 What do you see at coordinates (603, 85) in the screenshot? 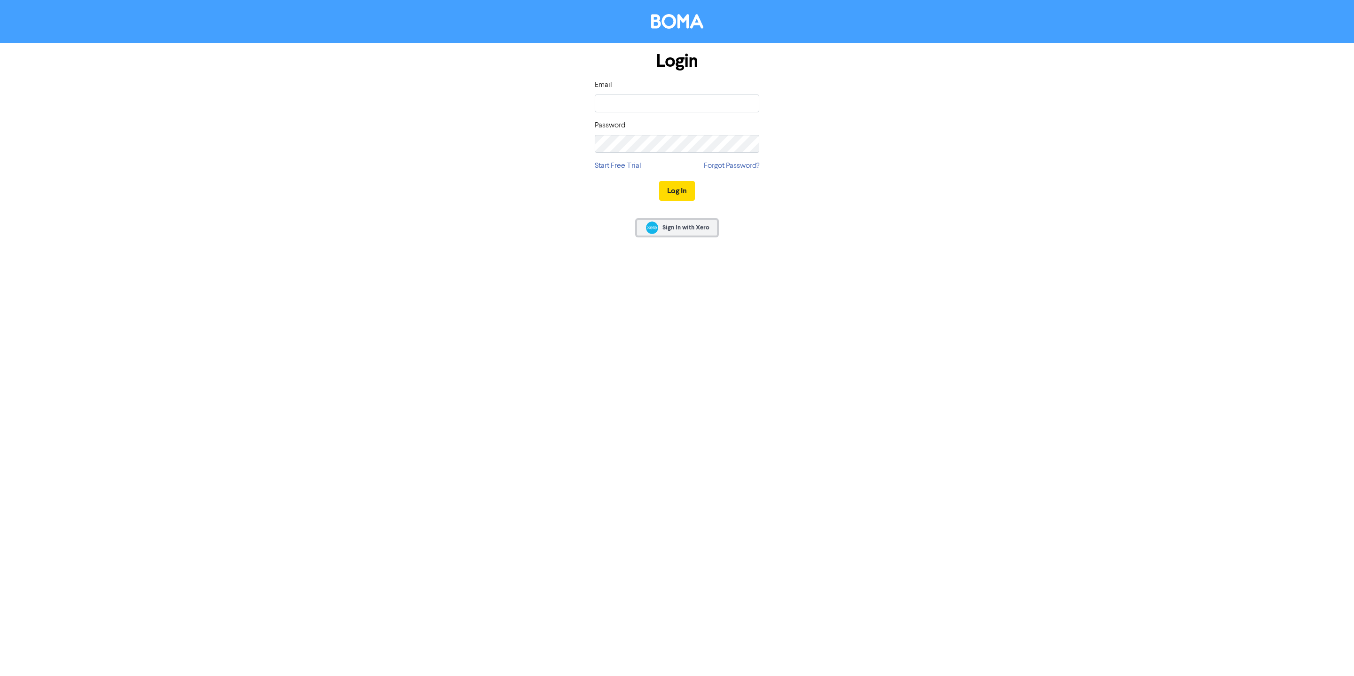
I see `label: Email` at bounding box center [603, 85].